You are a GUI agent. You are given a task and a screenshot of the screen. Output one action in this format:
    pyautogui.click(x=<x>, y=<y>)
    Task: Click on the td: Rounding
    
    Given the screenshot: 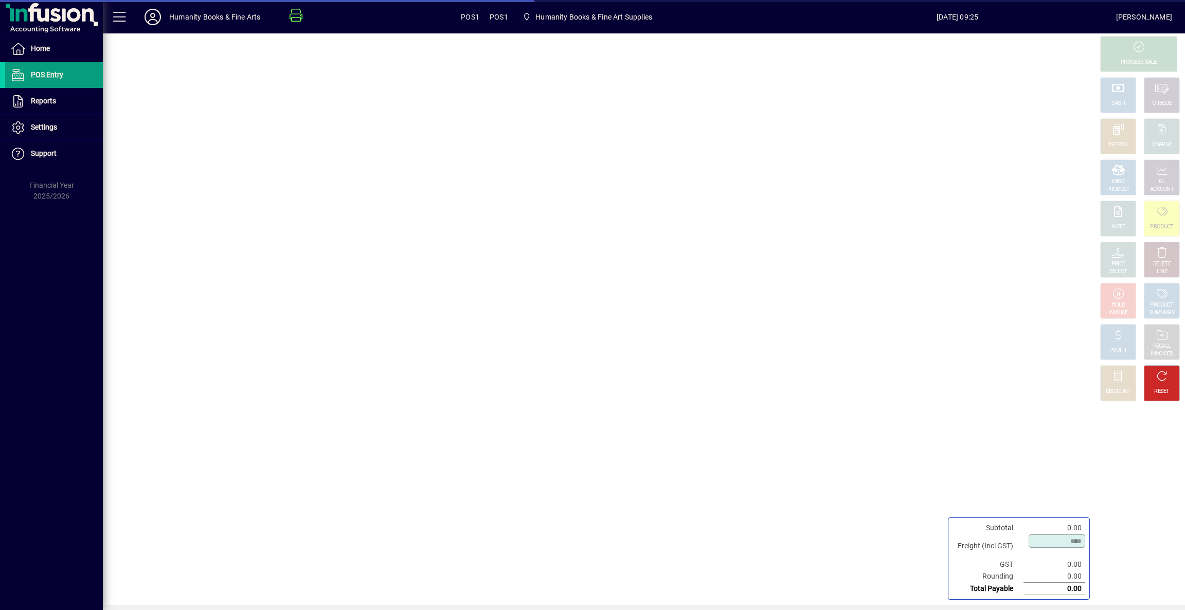 What is the action you would take?
    pyautogui.click(x=988, y=576)
    